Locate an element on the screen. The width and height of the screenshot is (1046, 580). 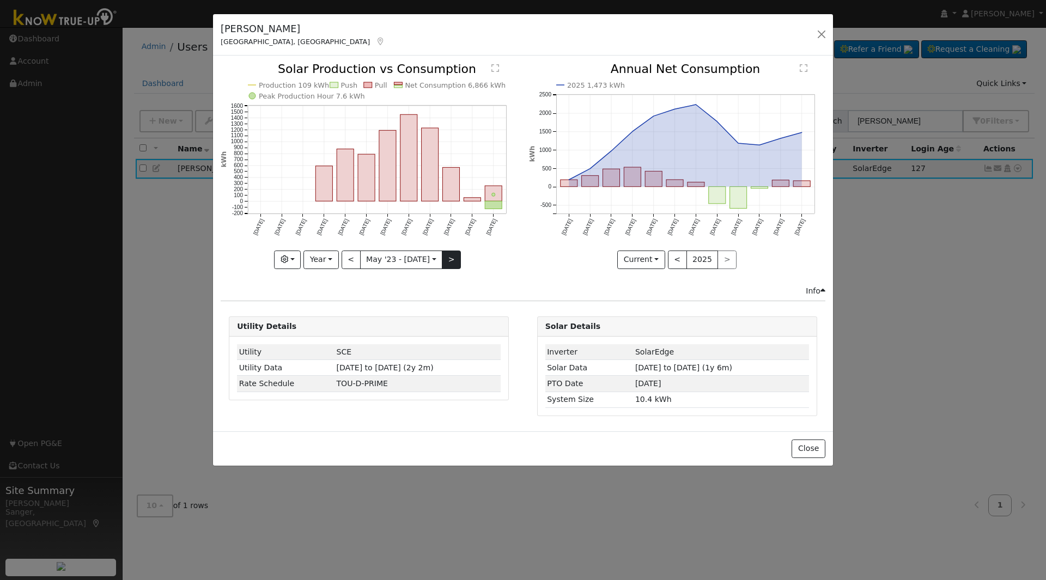
strong: Utility Details is located at coordinates (266, 326).